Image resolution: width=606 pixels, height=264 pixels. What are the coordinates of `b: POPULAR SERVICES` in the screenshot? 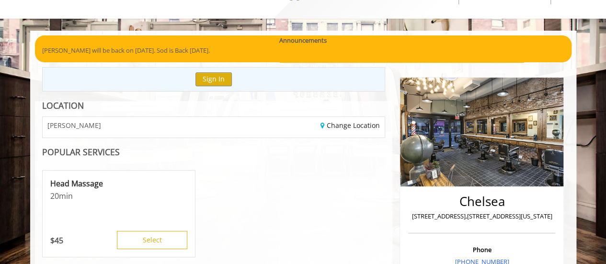 It's located at (81, 152).